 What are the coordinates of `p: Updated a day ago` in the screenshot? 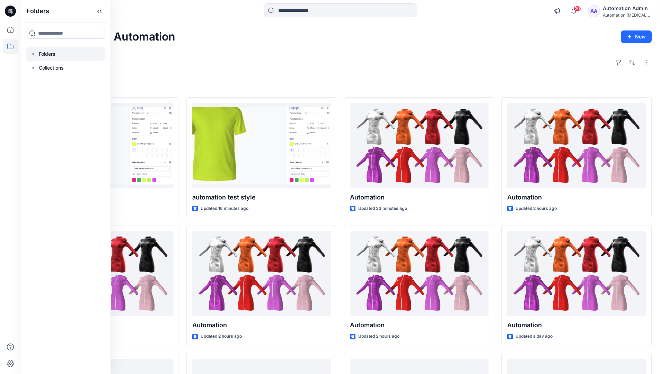 It's located at (534, 336).